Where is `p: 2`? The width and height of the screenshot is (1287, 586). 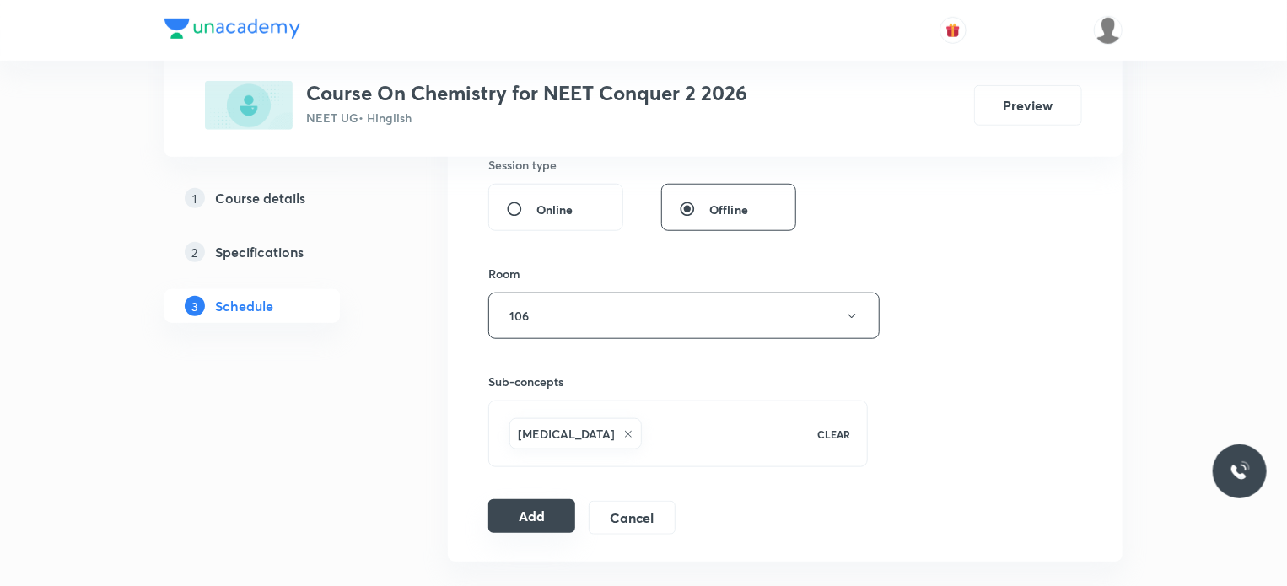 p: 2 is located at coordinates (195, 252).